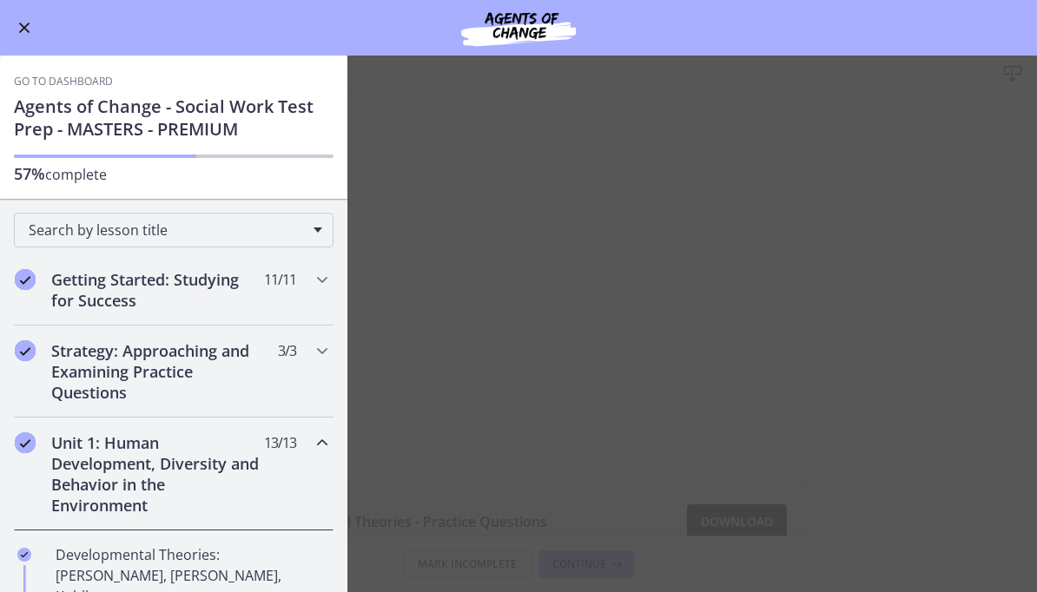  Describe the element at coordinates (280, 443) in the screenshot. I see `span: 13 / 13` at that location.